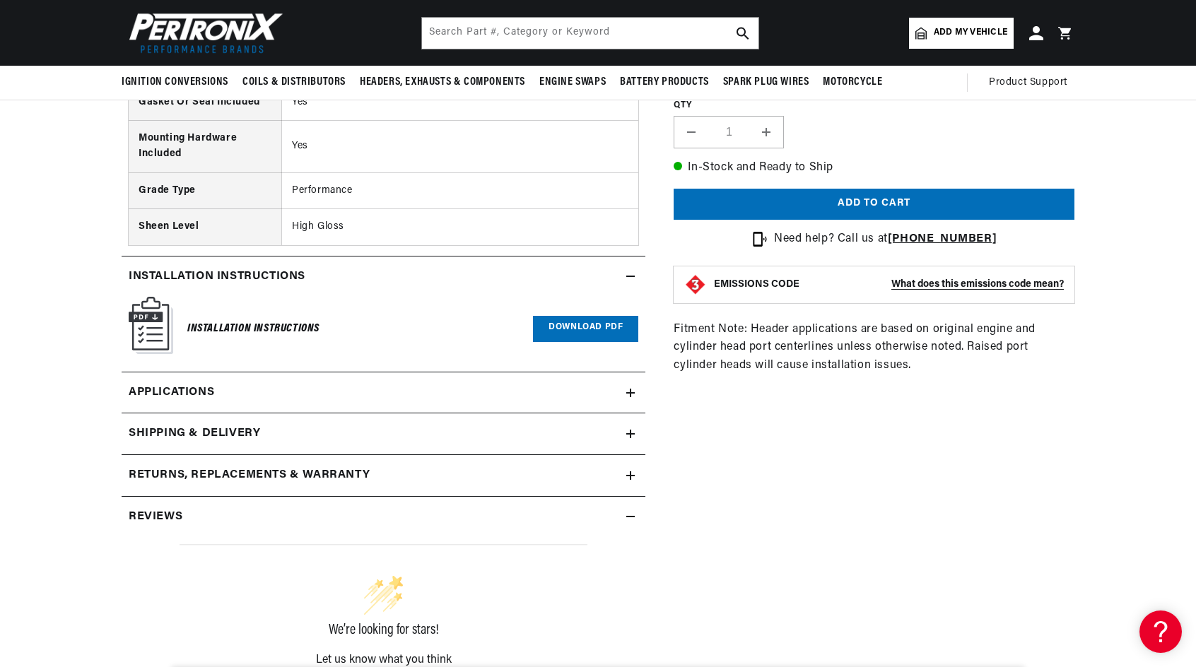 This screenshot has height=667, width=1196. I want to click on label: QTY, so click(874, 105).